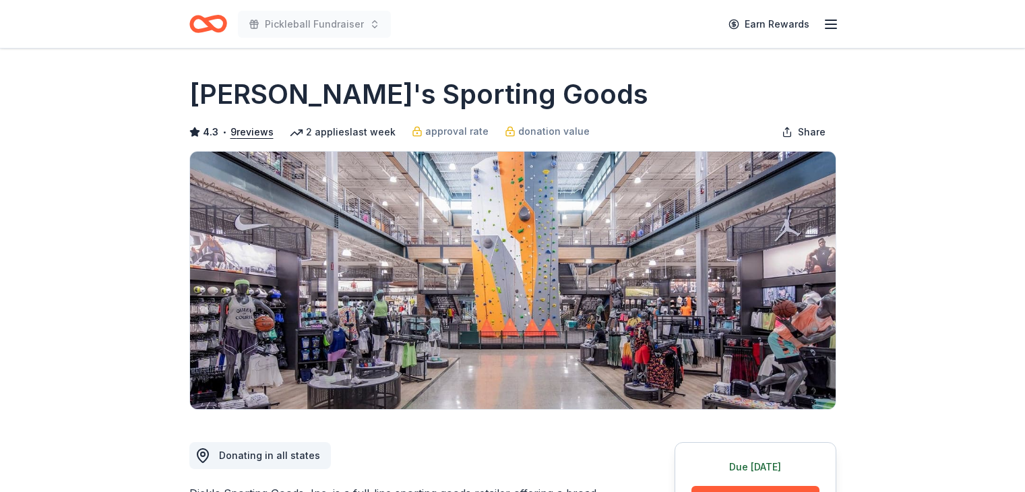 The image size is (1025, 492). Describe the element at coordinates (457, 131) in the screenshot. I see `span: approval rate` at that location.